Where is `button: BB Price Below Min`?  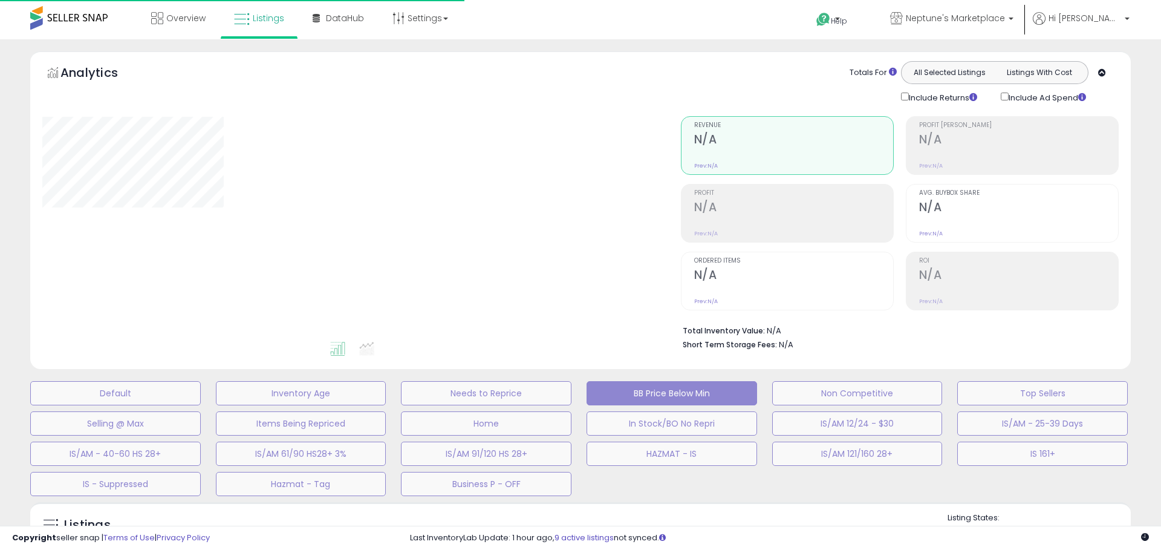
button: BB Price Below Min is located at coordinates (672, 393).